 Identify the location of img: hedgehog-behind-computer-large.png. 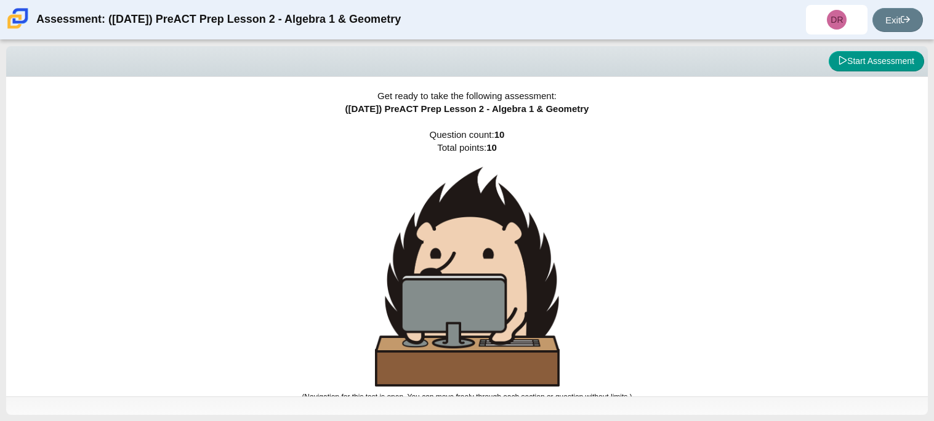
(468, 277).